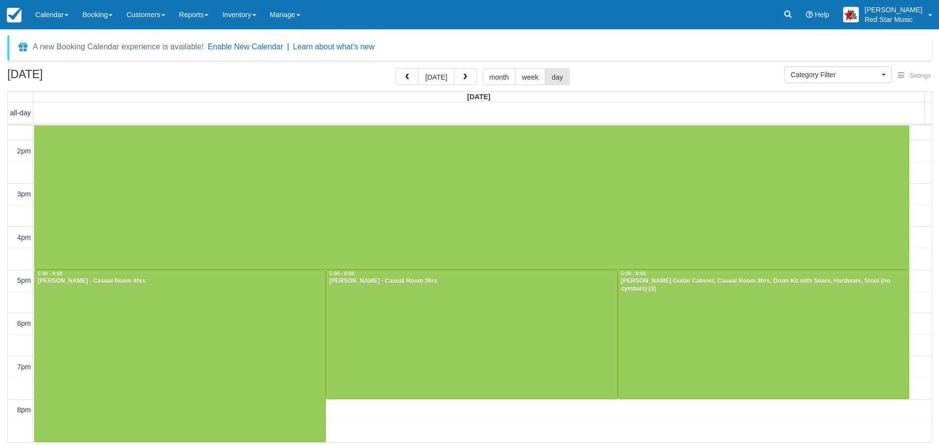  What do you see at coordinates (24, 281) in the screenshot?
I see `span: 5pm` at bounding box center [24, 281].